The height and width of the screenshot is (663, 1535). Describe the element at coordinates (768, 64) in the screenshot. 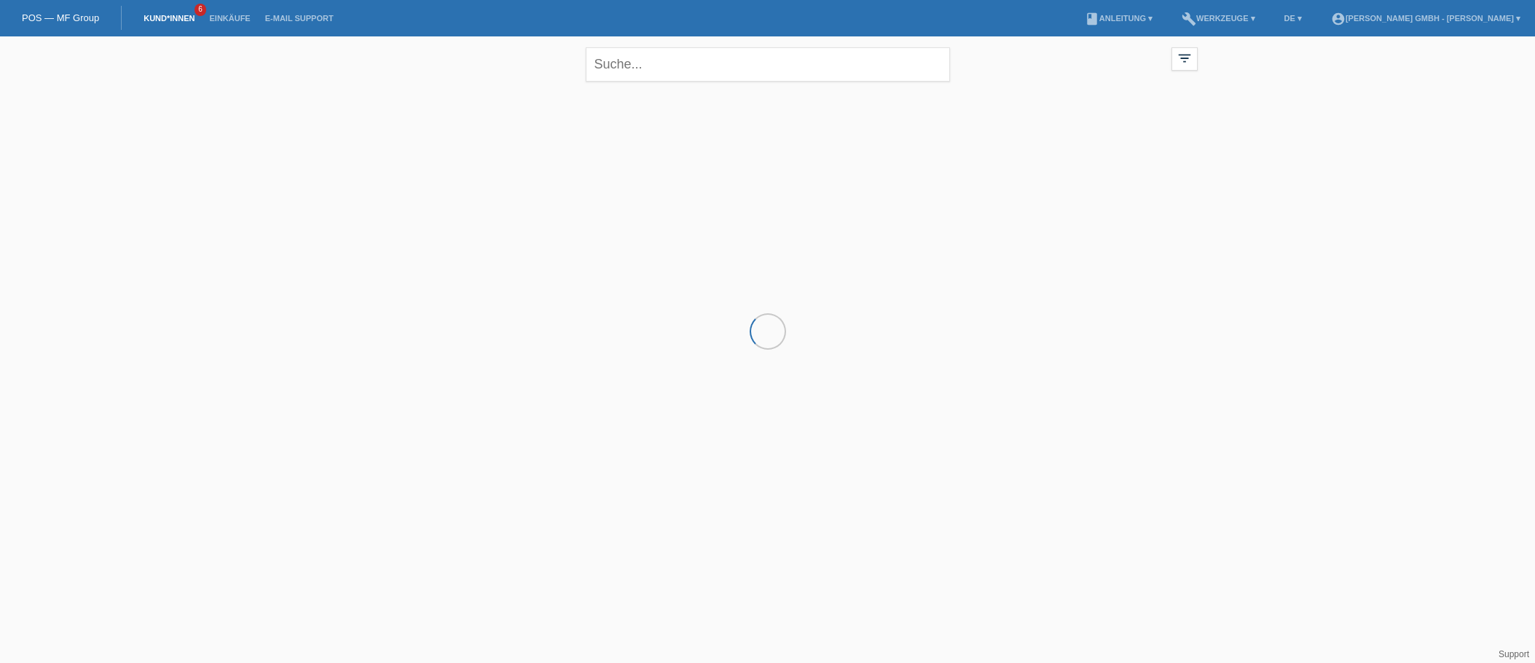

I see `input: Suche...` at that location.